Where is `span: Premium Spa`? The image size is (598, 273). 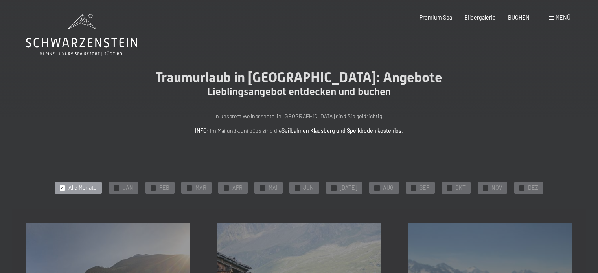 span: Premium Spa is located at coordinates (436, 17).